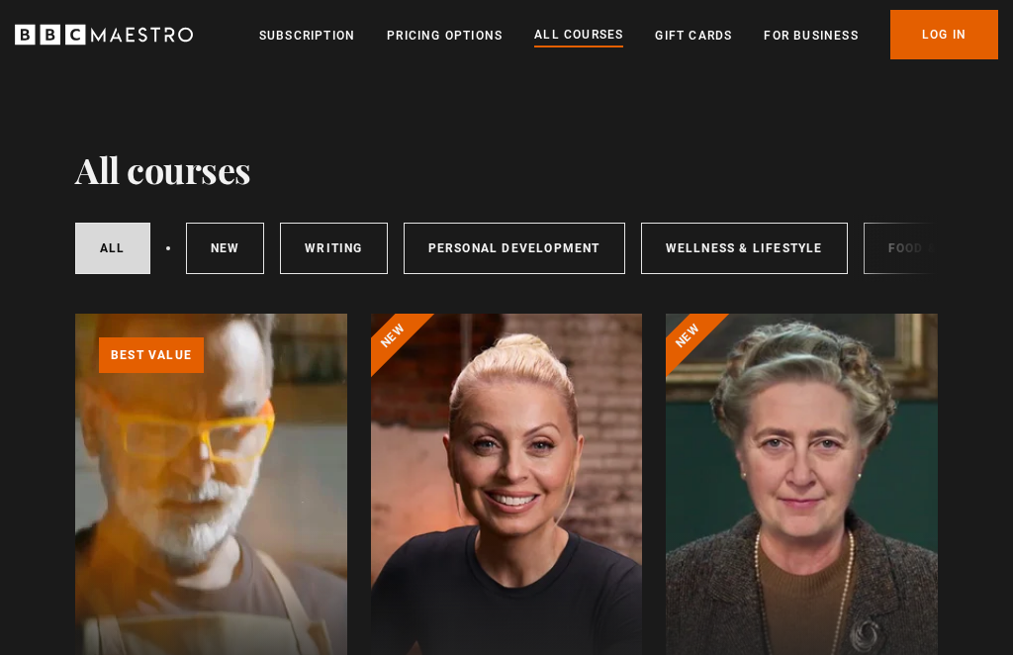  What do you see at coordinates (113, 248) in the screenshot?
I see `a: All` at bounding box center [113, 248].